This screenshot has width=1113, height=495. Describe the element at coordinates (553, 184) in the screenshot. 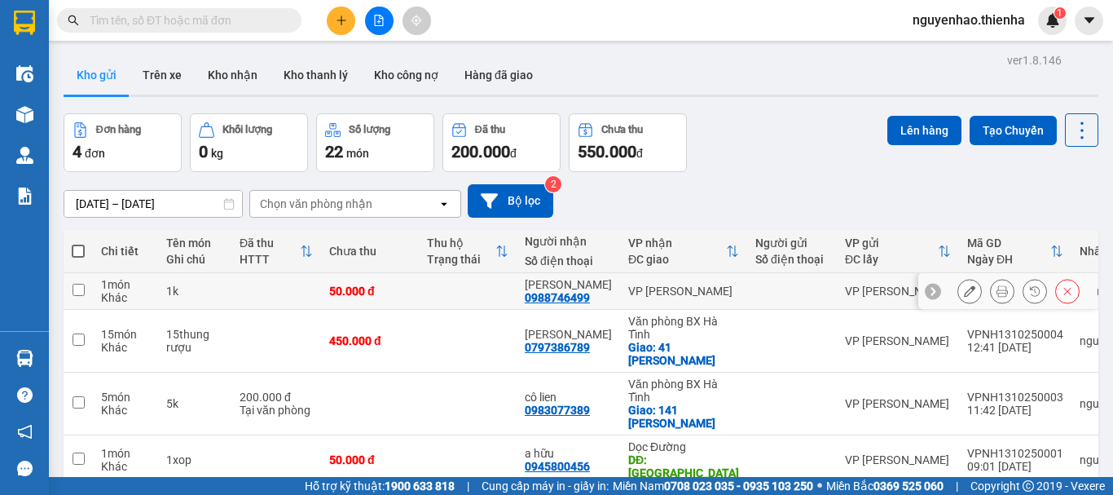

I see `sup: 2` at that location.